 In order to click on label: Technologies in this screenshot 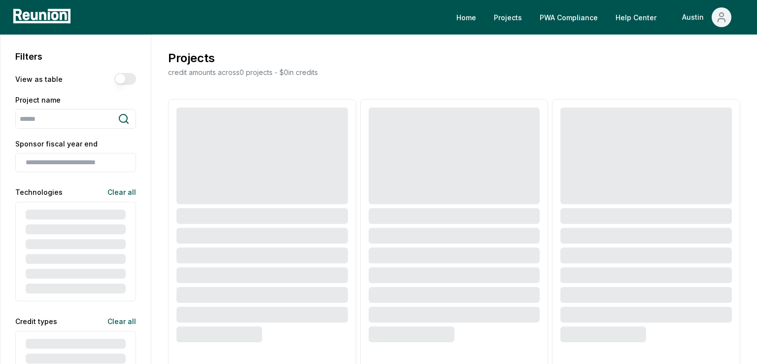, I will do `click(39, 192)`.